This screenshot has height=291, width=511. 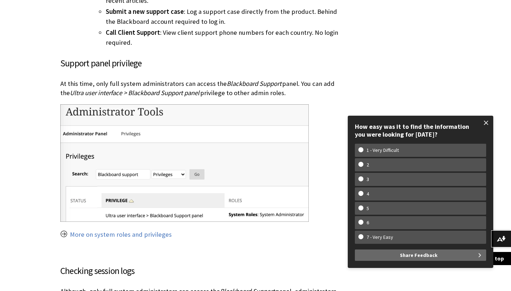 What do you see at coordinates (134, 93) in the screenshot?
I see `span: Ultra user interface > Blackboard Support panel` at bounding box center [134, 93].